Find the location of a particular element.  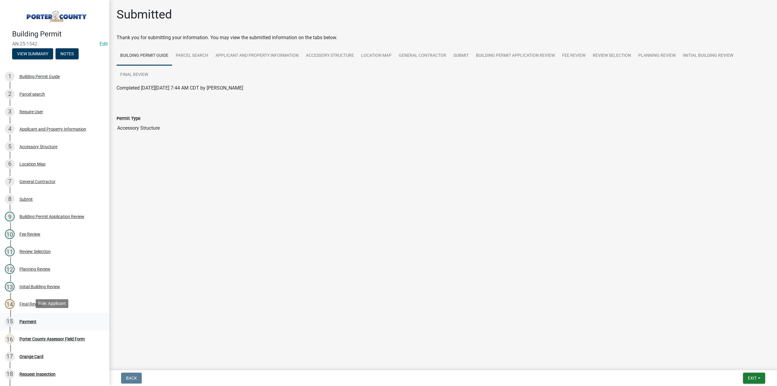

div: 13 is located at coordinates (10, 286).